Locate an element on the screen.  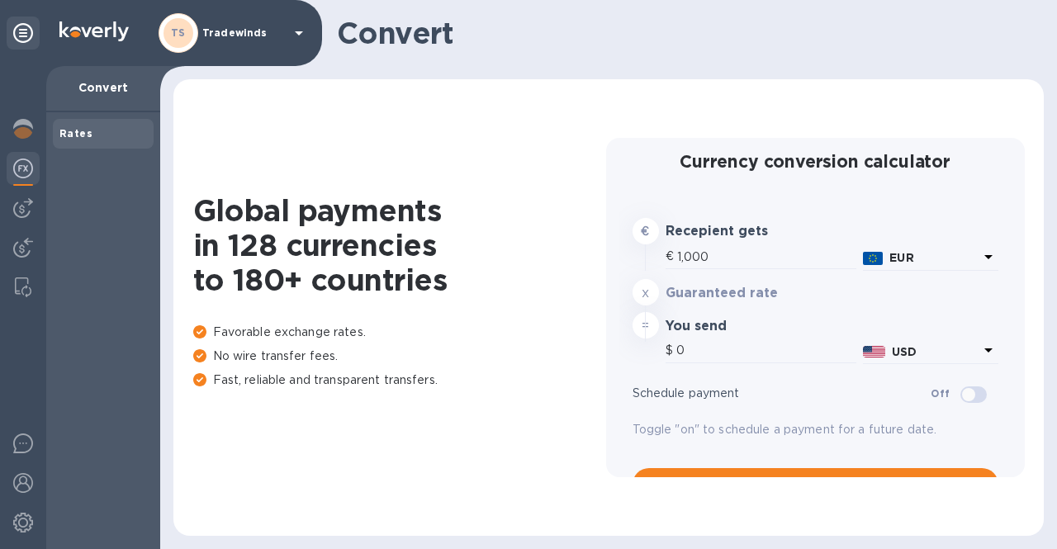
b: EUR is located at coordinates (901, 258).